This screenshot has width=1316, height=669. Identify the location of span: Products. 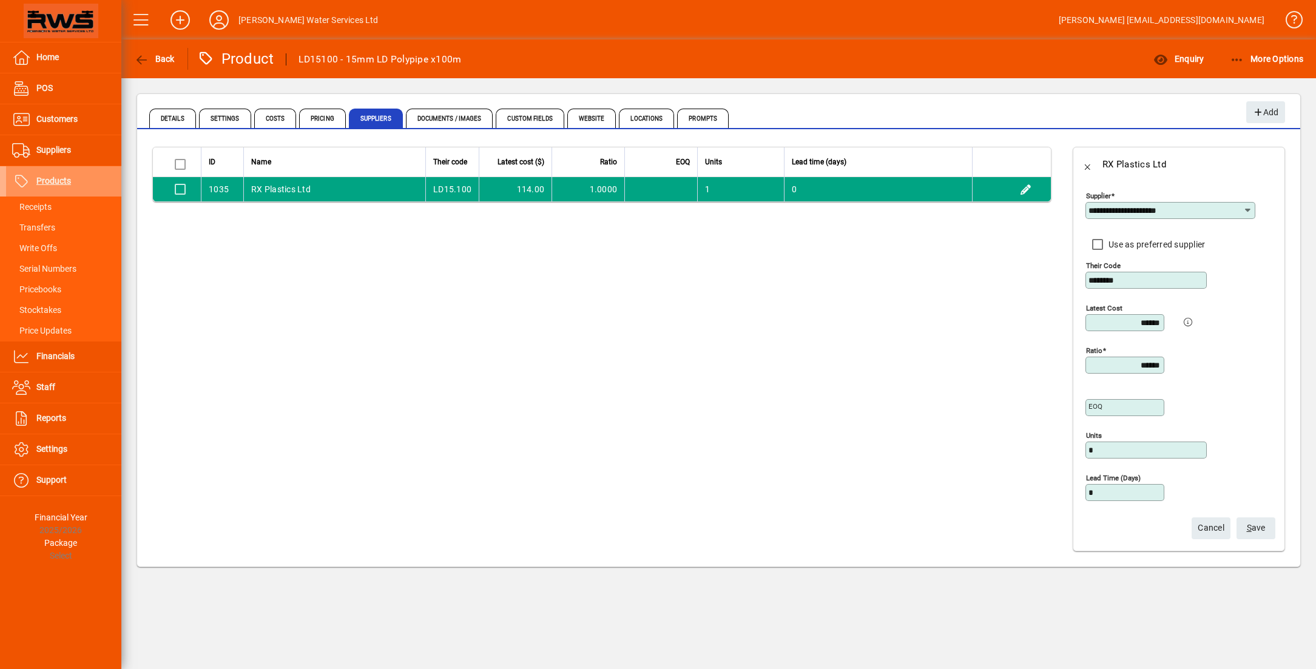
(53, 181).